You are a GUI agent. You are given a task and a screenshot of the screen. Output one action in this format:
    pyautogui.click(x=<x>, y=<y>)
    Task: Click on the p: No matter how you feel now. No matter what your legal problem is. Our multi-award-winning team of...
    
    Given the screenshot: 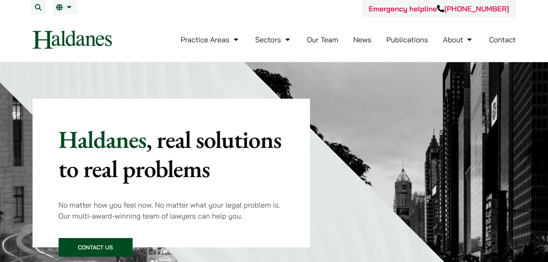 What is the action you would take?
    pyautogui.click(x=171, y=211)
    